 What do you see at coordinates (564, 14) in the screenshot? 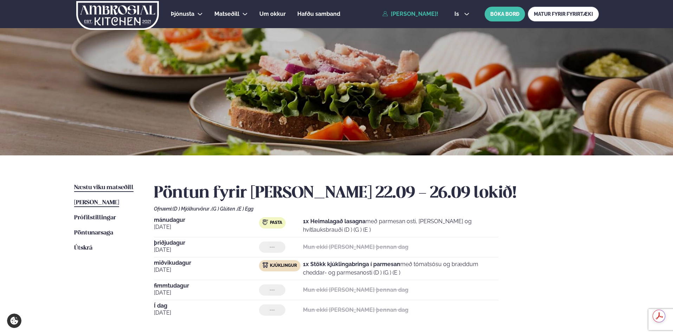
I see `a: MATUR FYRIR FYRIRTÆKI` at bounding box center [564, 14].